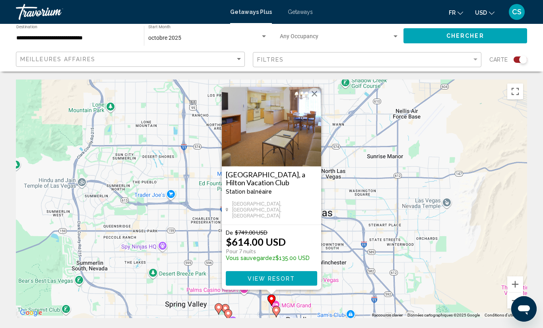  What do you see at coordinates (314, 94) in the screenshot?
I see `button: Fermer` at bounding box center [314, 94].